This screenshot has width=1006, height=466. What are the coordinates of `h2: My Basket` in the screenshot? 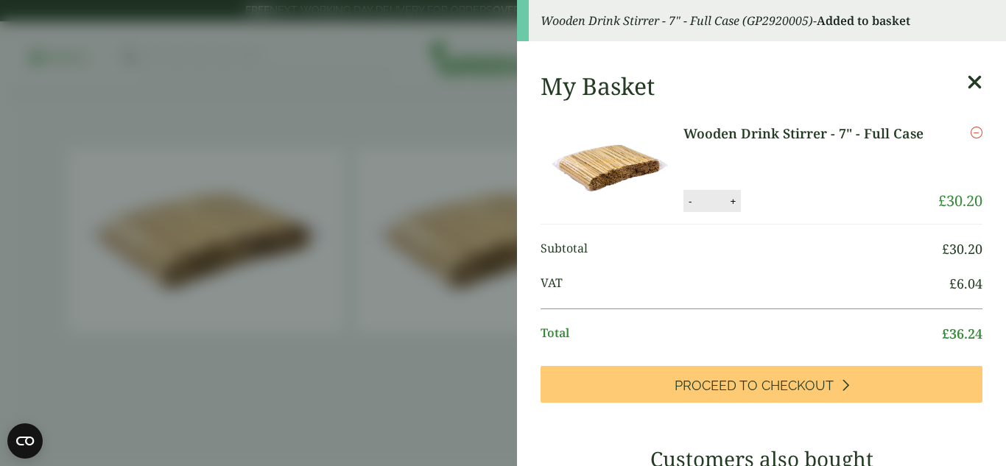 It's located at (597, 86).